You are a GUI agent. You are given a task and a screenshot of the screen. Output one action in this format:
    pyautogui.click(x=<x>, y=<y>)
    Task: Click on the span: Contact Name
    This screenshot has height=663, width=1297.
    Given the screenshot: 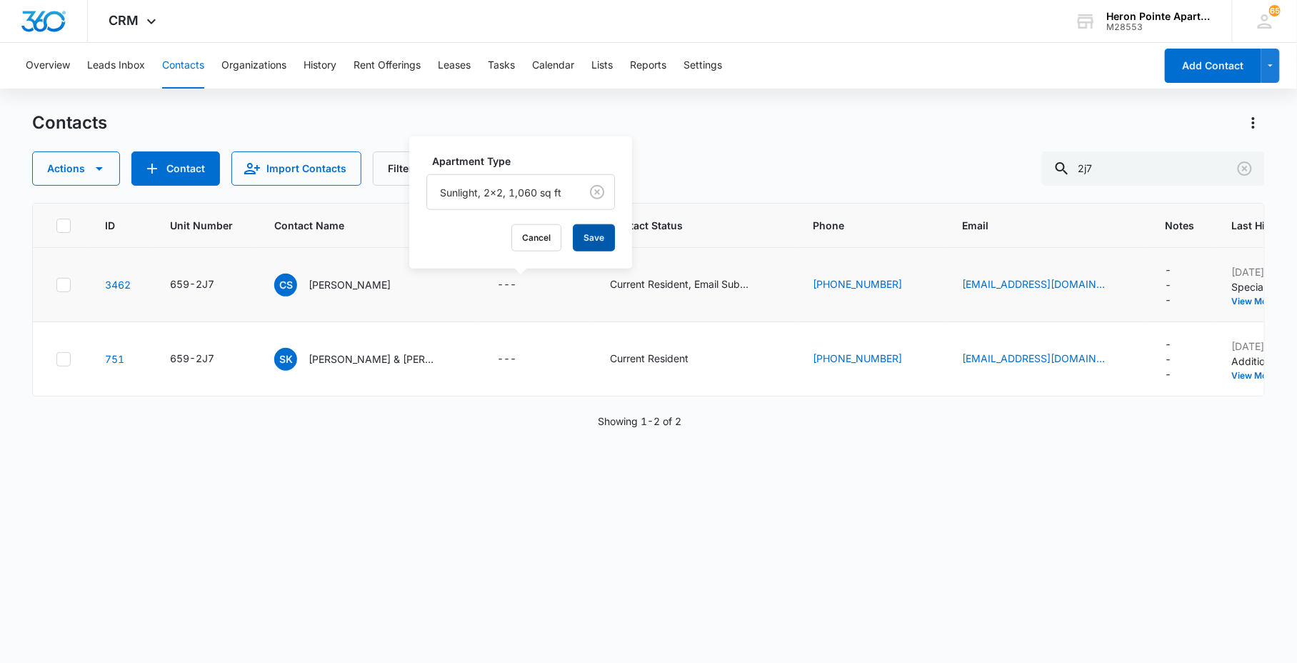 What is the action you would take?
    pyautogui.click(x=358, y=225)
    